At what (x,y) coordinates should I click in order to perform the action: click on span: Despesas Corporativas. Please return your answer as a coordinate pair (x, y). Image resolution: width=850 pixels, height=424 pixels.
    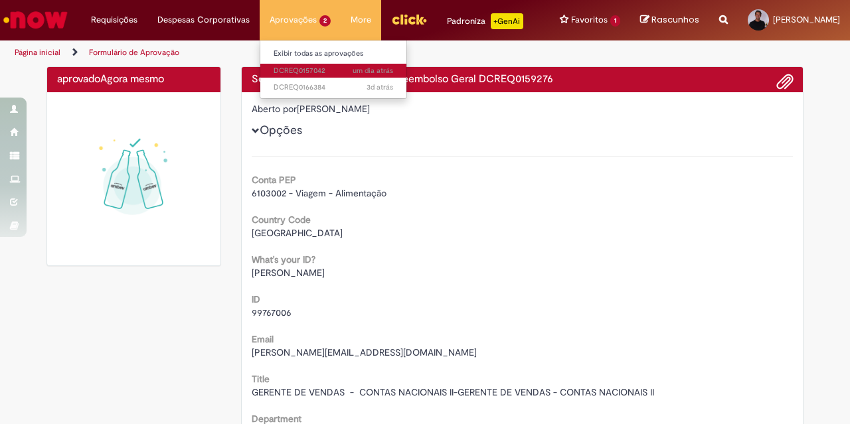
    Looking at the image, I should click on (203, 20).